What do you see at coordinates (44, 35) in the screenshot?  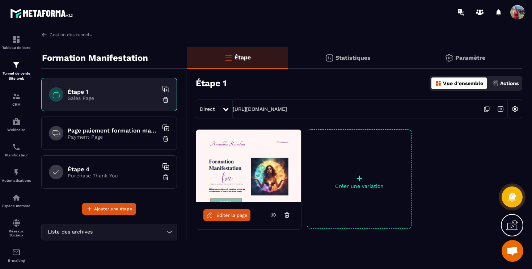 I see `img: arrow` at bounding box center [44, 35].